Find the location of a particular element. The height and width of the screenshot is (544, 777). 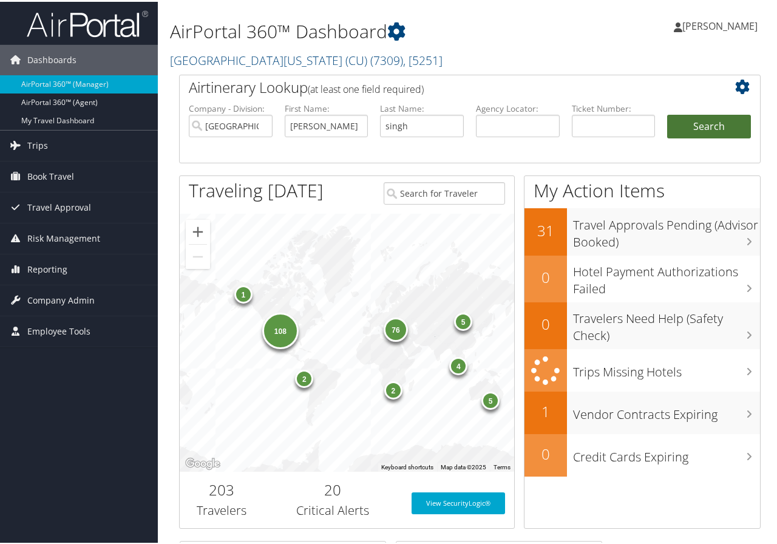

span: Company Admin is located at coordinates (61, 298).